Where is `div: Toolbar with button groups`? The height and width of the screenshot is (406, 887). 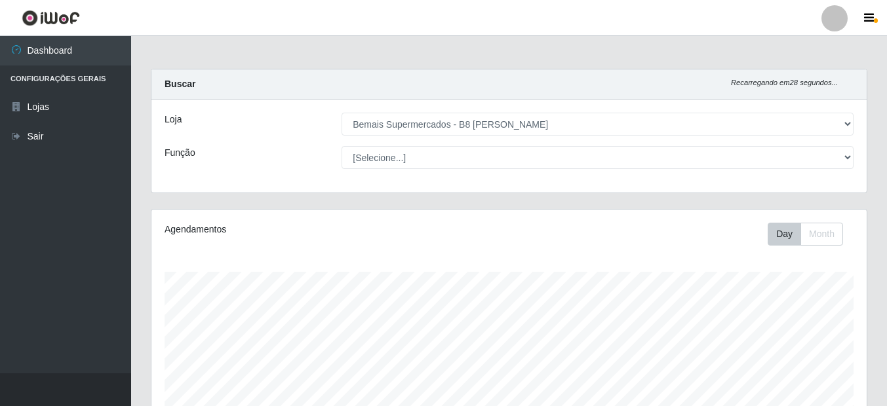
div: Toolbar with button groups is located at coordinates (810, 234).